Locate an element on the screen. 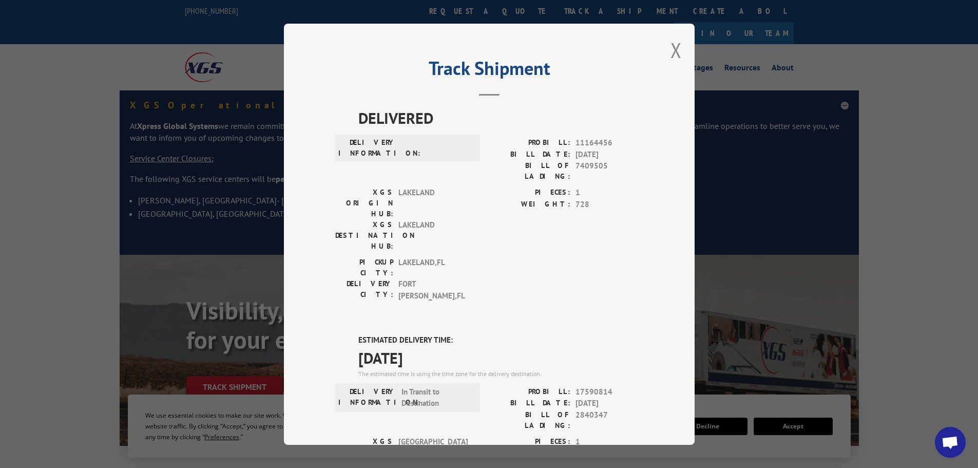  div: The estimated time is using the time zone for the delivery destination. is located at coordinates (501, 373).